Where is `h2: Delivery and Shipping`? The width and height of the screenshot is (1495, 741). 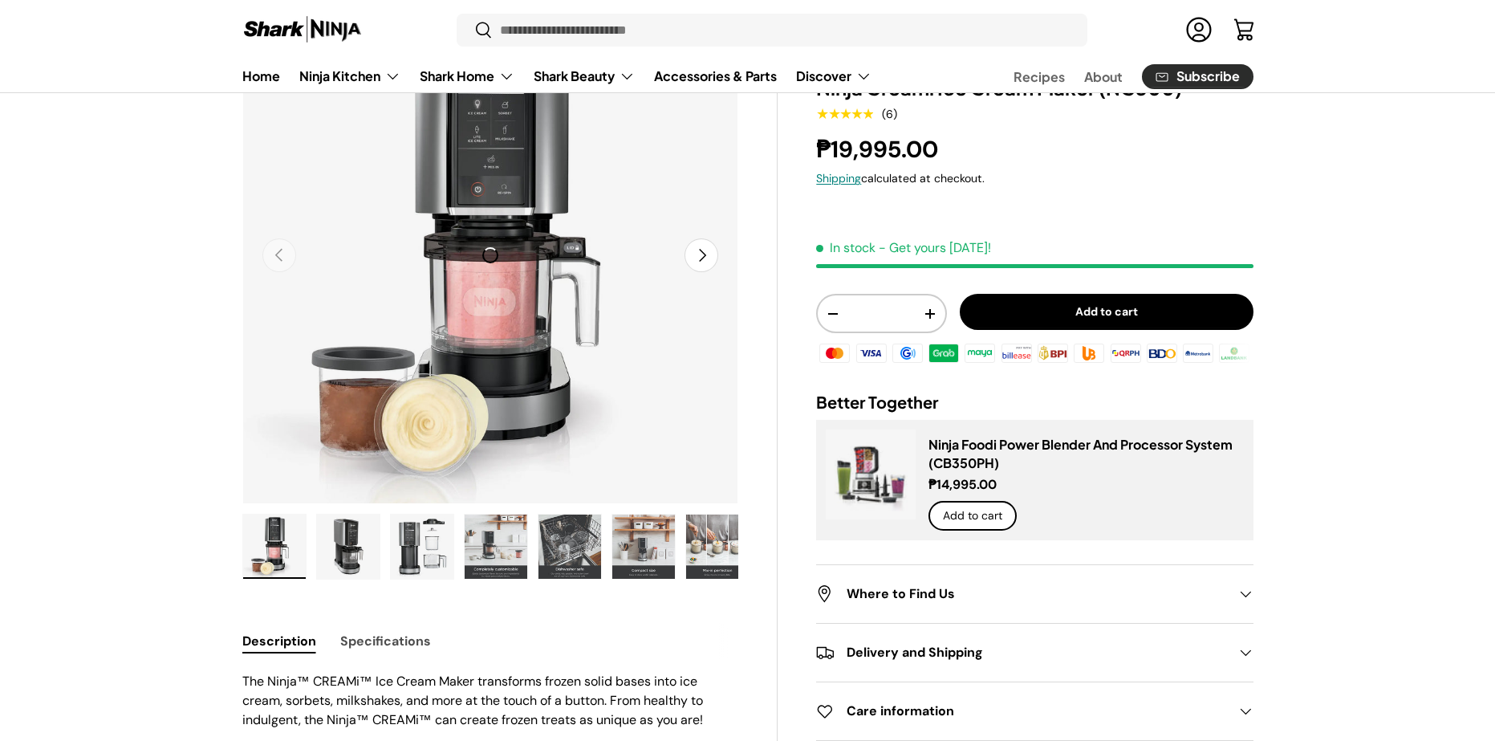
h2: Delivery and Shipping is located at coordinates (1021, 652).